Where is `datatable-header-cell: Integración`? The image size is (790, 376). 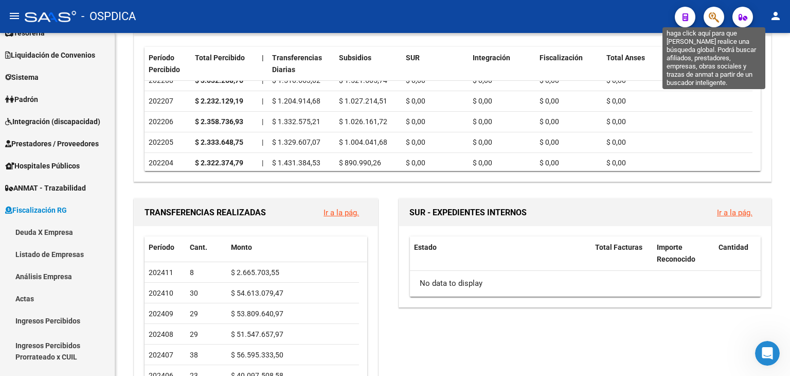
datatable-header-cell: Integración is located at coordinates (502, 64).